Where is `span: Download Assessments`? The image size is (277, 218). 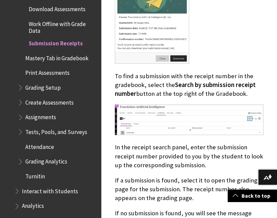 span: Download Assessments is located at coordinates (57, 8).